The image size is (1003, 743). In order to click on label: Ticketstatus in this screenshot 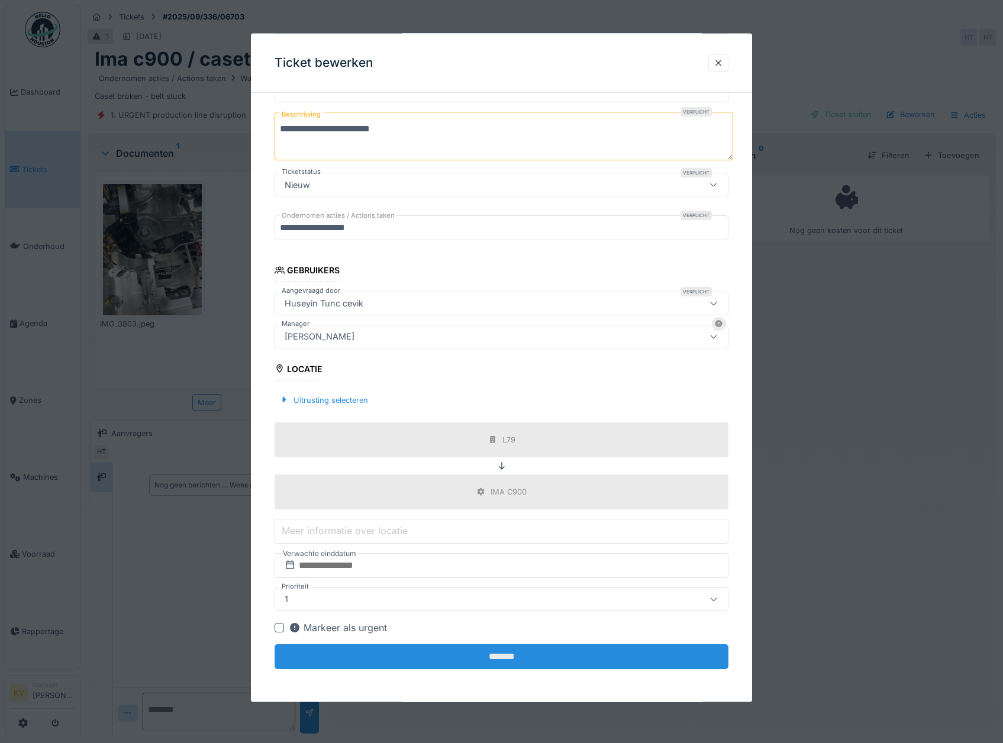, I will do `click(301, 172)`.